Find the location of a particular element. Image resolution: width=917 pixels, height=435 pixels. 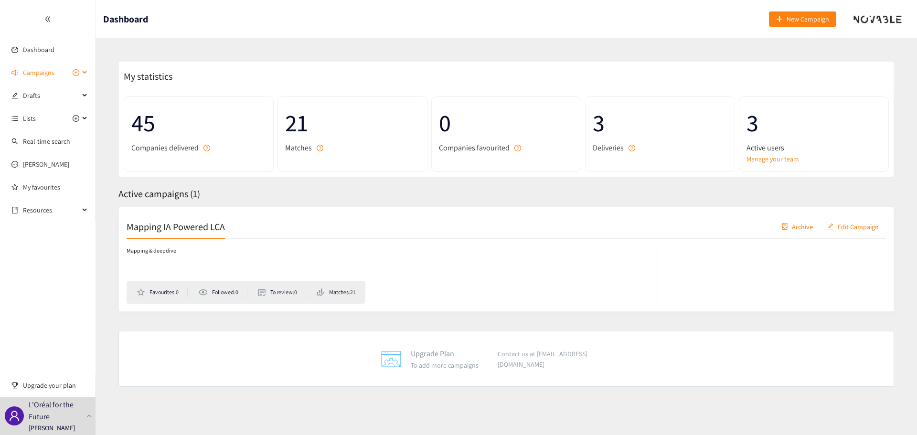

a: Real-time search is located at coordinates (46, 141).